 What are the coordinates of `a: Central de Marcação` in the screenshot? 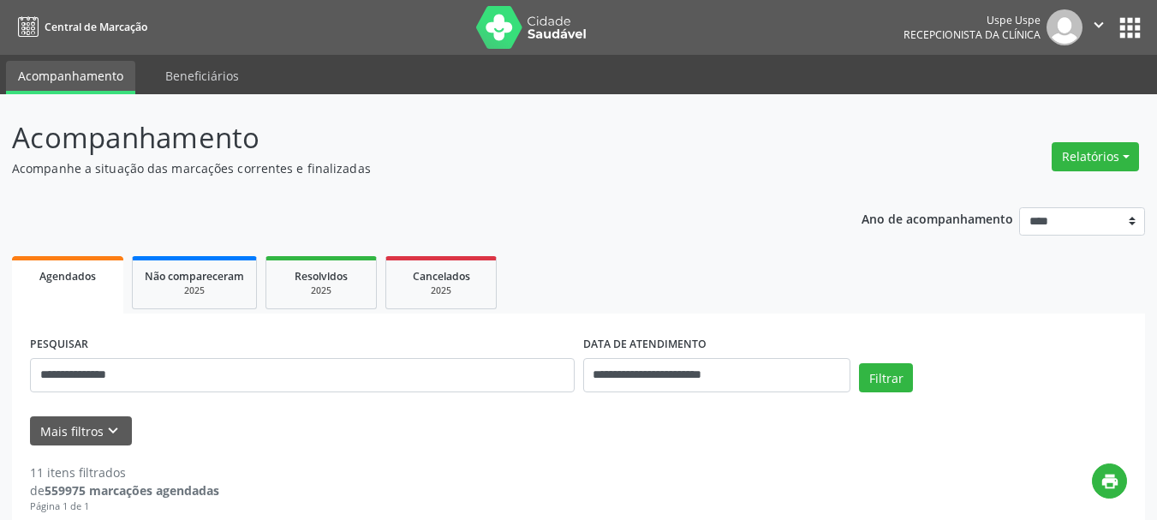 It's located at (80, 27).